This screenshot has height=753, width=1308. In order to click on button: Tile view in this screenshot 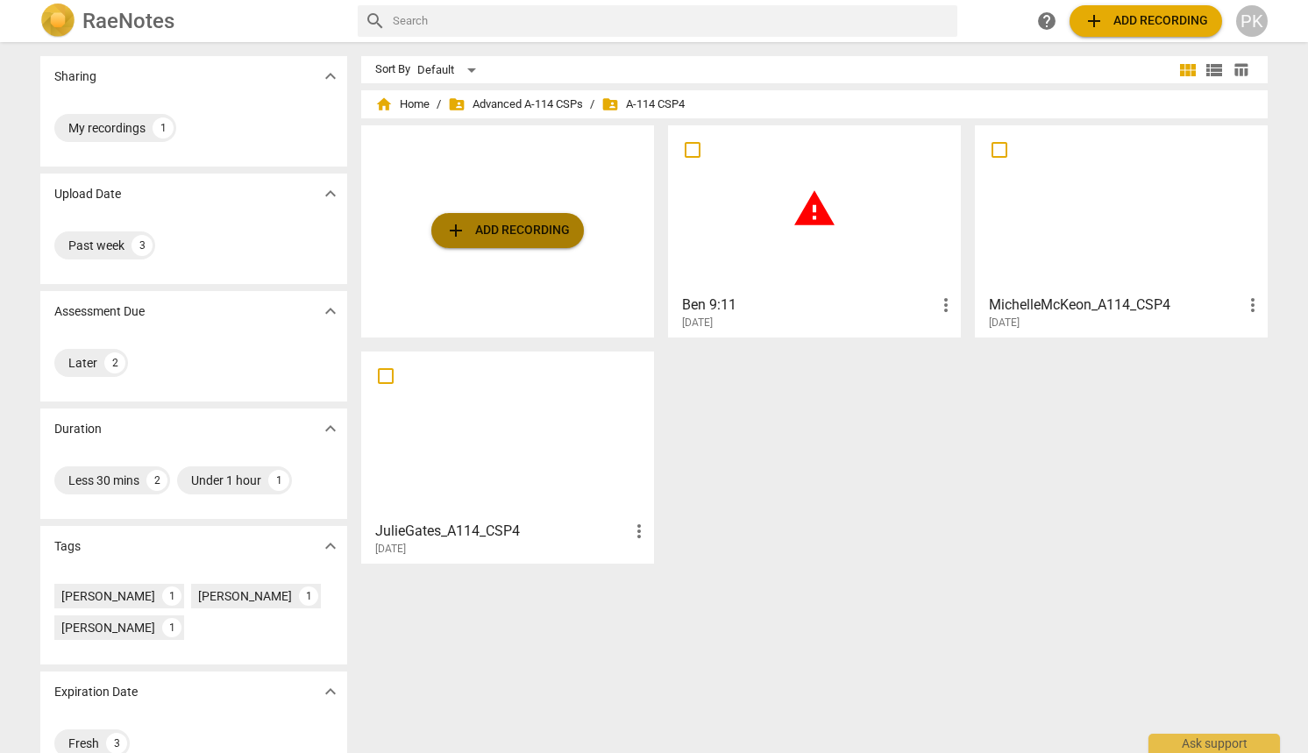, I will do `click(1188, 70)`.